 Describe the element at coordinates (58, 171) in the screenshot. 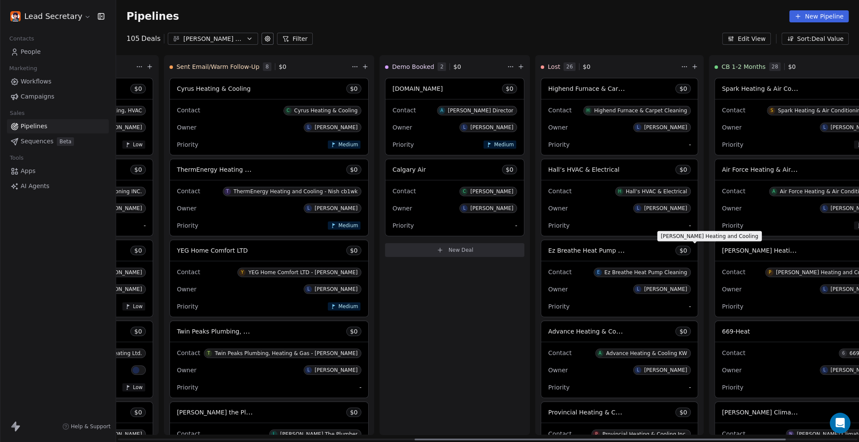

I see `a: Apps` at that location.